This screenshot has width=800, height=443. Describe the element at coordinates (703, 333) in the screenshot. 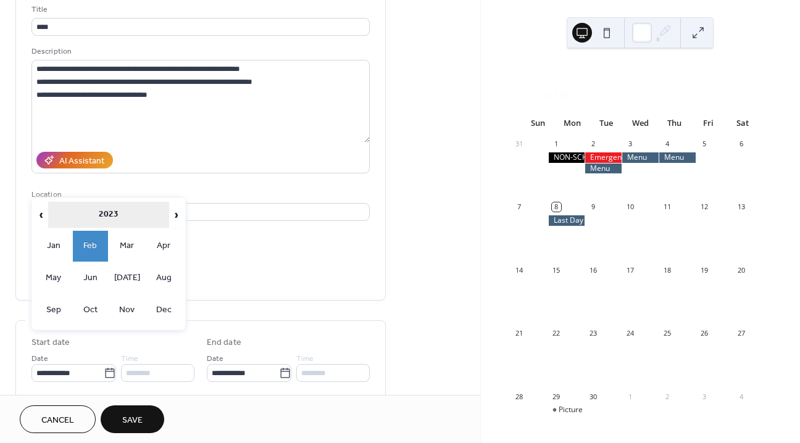

I see `div: 26` at that location.